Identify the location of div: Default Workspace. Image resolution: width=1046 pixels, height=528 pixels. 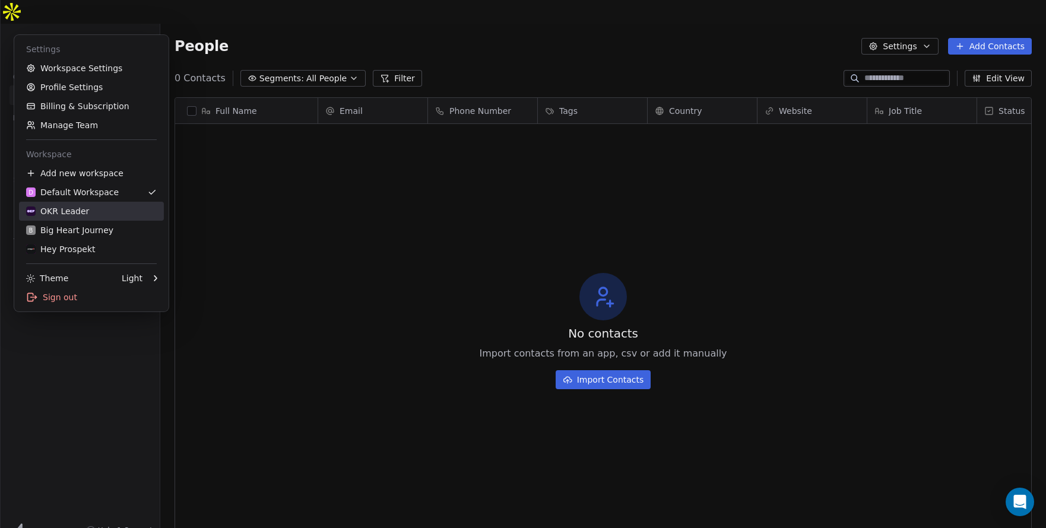
(72, 192).